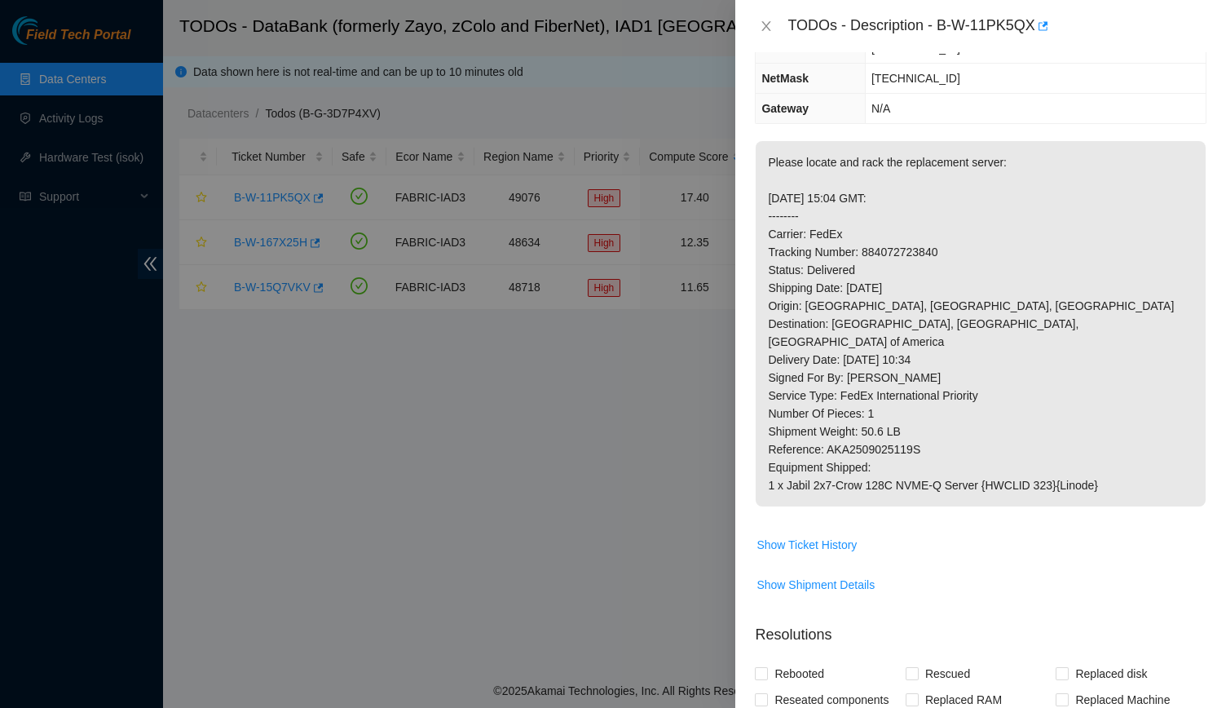 This screenshot has width=1226, height=708. Describe the element at coordinates (948, 674) in the screenshot. I see `span: Rescued` at that location.